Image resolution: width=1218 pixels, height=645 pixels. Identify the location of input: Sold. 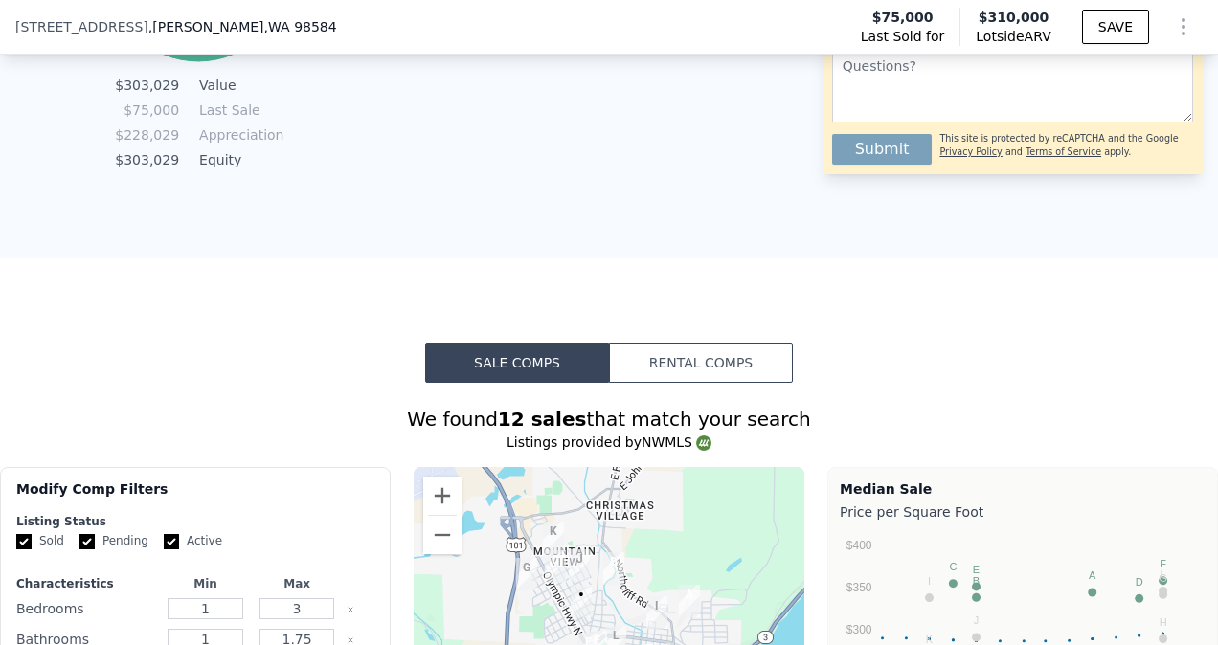
(24, 542).